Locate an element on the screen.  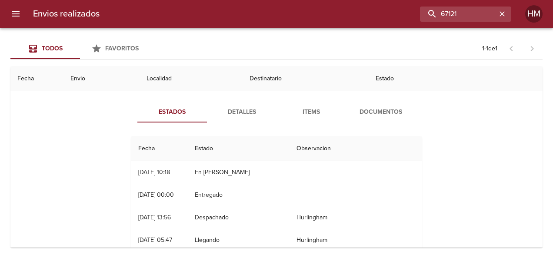
th: Envio is located at coordinates (101, 79).